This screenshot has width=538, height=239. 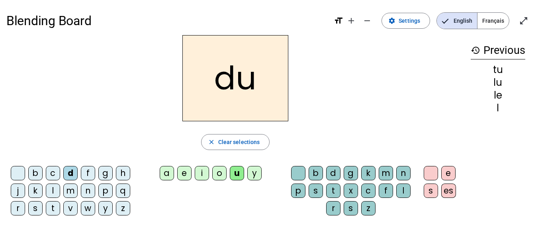 I want to click on div: a, so click(x=167, y=173).